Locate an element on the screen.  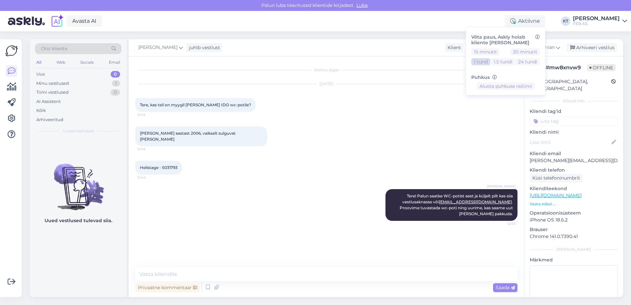
button: 24 tundi is located at coordinates (528, 62).